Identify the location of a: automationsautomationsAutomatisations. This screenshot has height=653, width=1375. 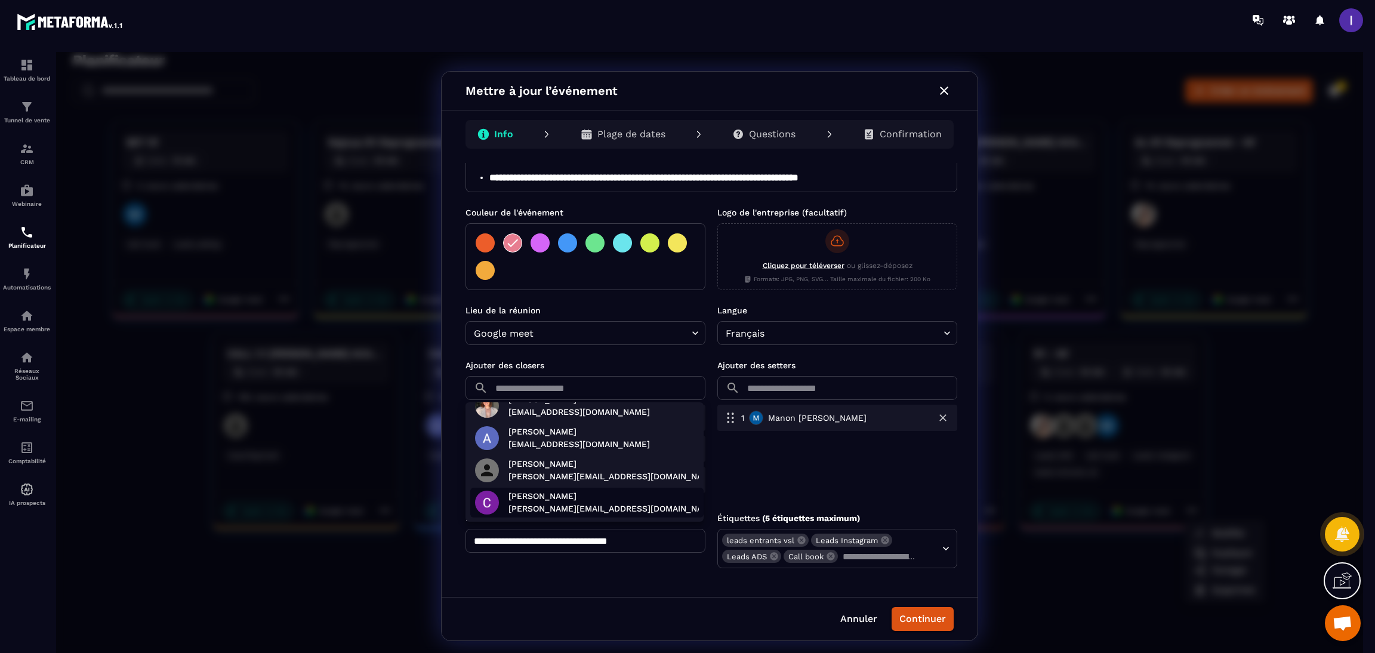
(27, 279).